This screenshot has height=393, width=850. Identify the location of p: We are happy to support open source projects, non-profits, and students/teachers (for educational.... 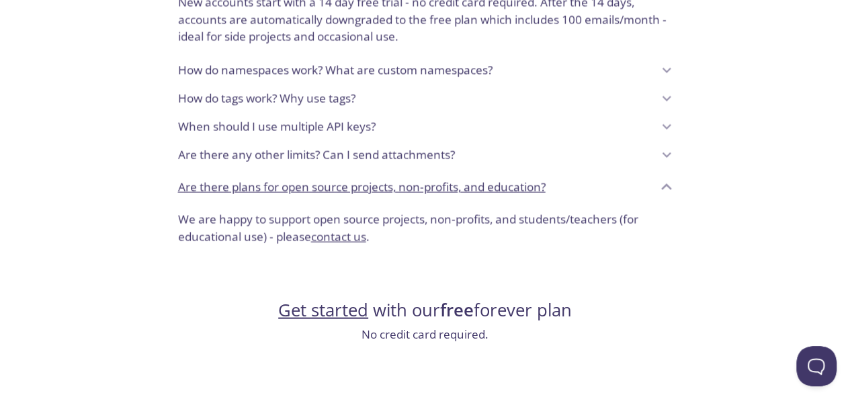
(425, 227).